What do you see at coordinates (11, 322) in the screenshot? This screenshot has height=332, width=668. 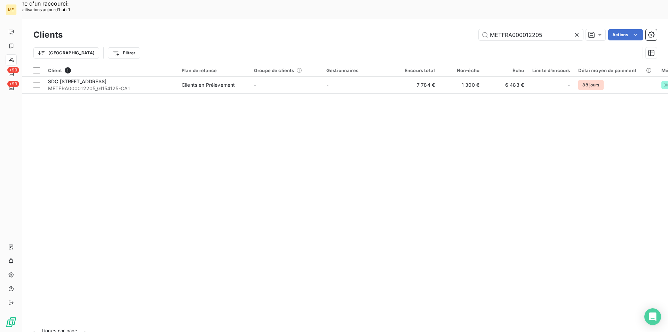 I see `img: Logo LeanPay` at bounding box center [11, 322].